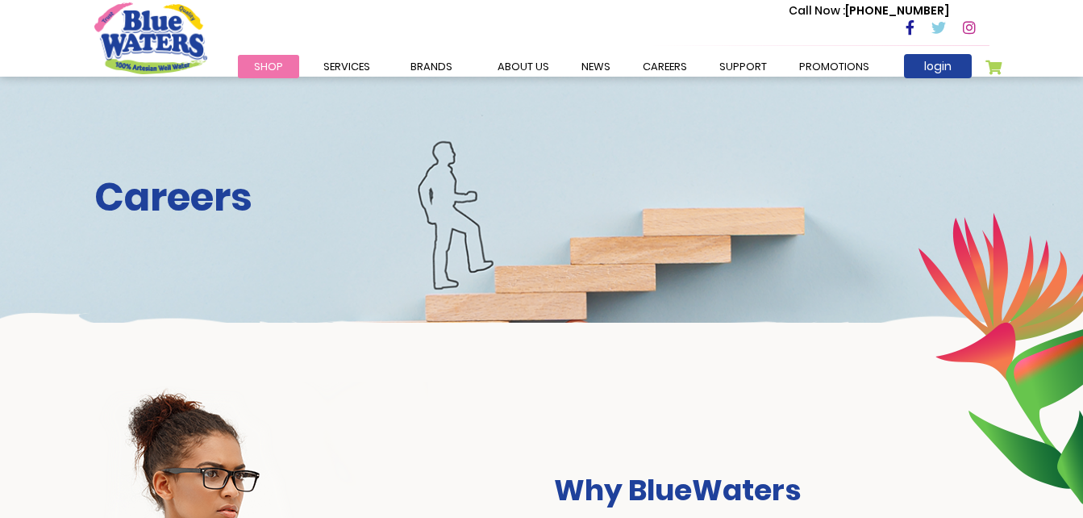  I want to click on a: careers, so click(664, 66).